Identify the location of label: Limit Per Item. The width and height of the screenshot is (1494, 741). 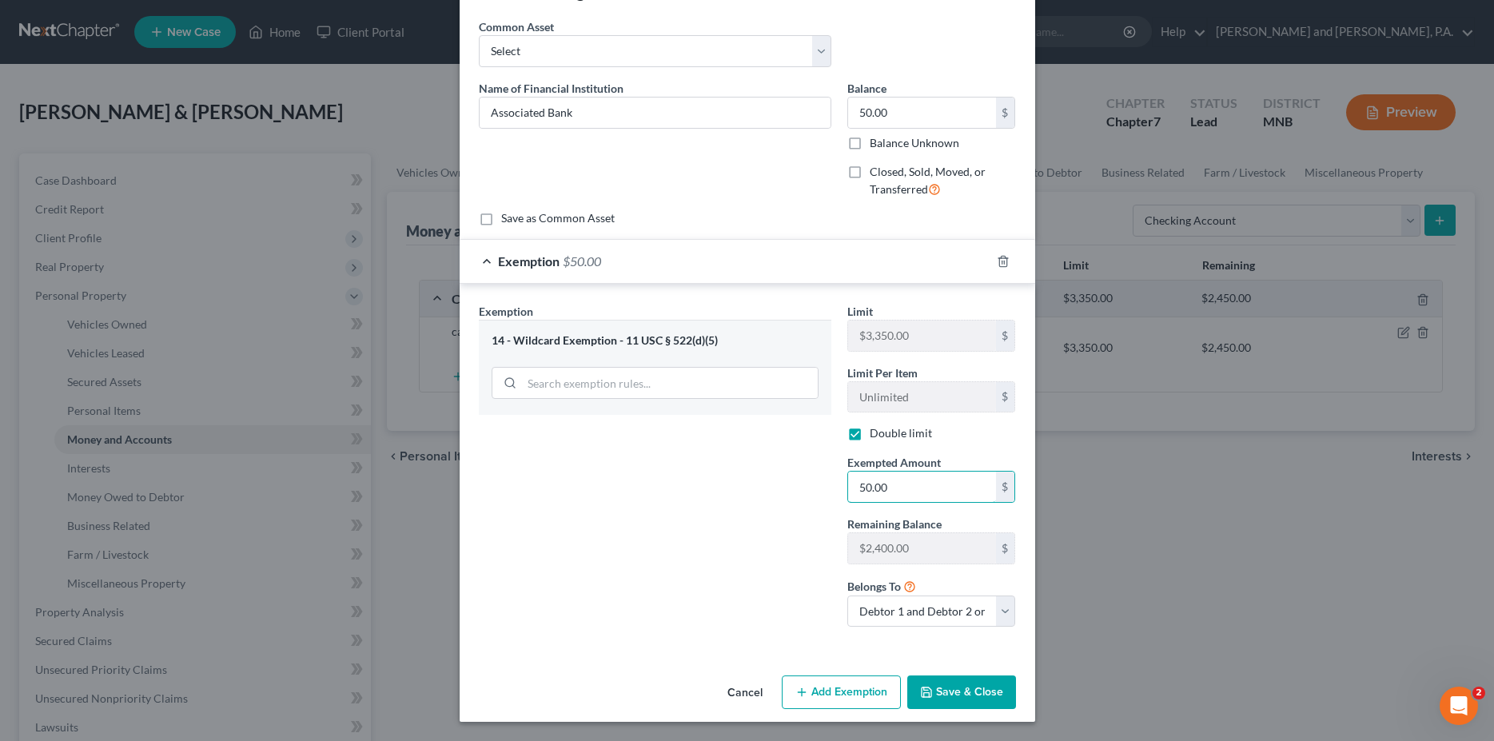
(882, 372).